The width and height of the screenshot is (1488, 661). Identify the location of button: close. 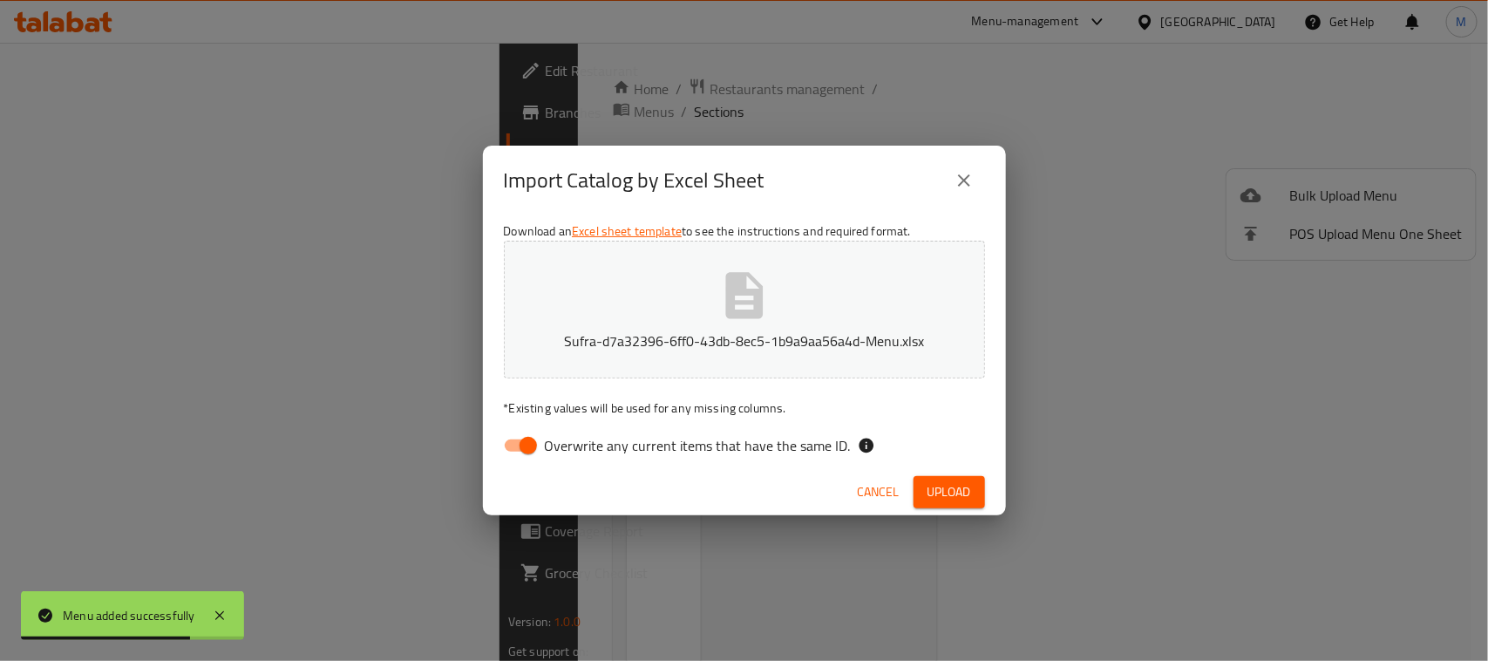
(964, 180).